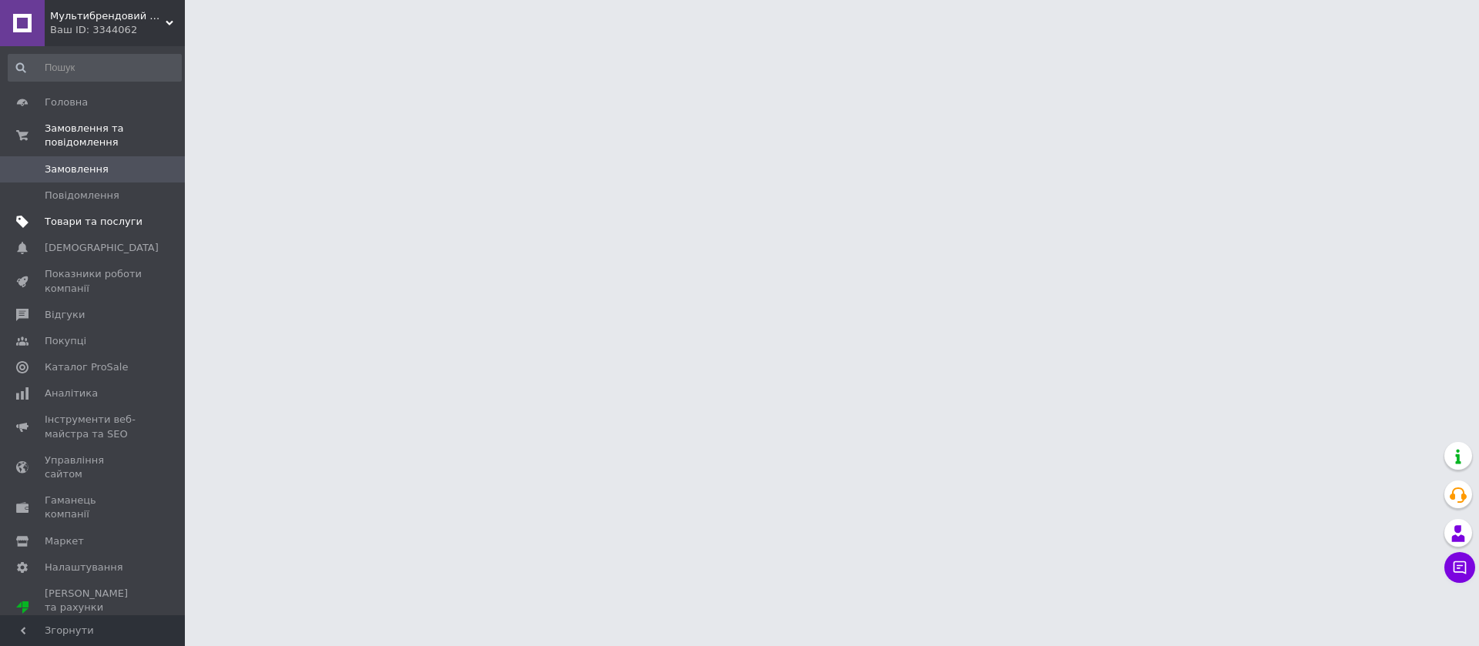 The width and height of the screenshot is (1479, 646). Describe the element at coordinates (65, 315) in the screenshot. I see `span: Відгуки` at that location.